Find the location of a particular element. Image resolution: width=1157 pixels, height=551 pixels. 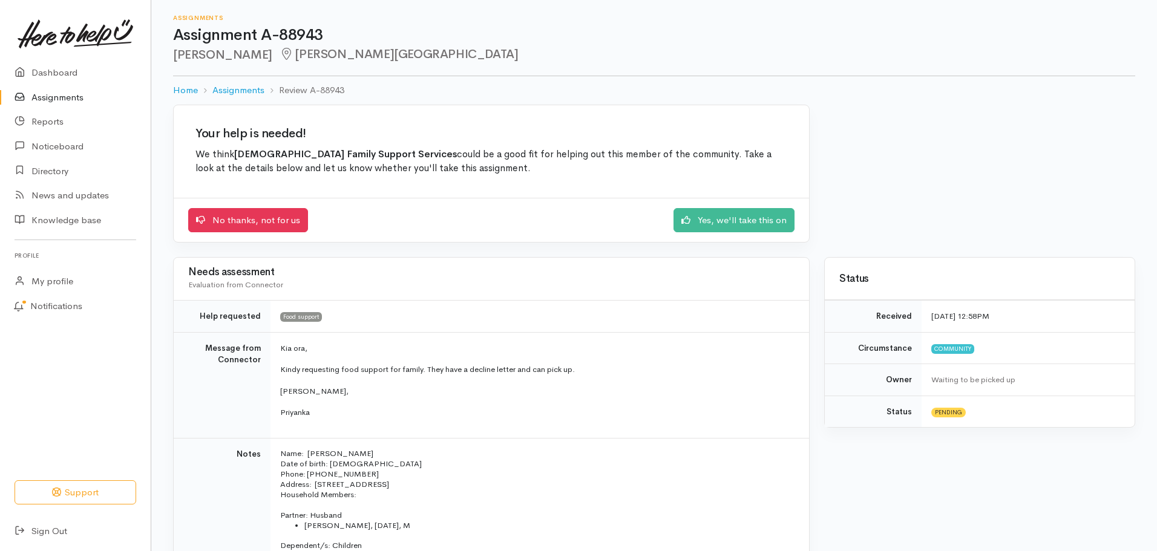

a: Assignments is located at coordinates (238, 90).